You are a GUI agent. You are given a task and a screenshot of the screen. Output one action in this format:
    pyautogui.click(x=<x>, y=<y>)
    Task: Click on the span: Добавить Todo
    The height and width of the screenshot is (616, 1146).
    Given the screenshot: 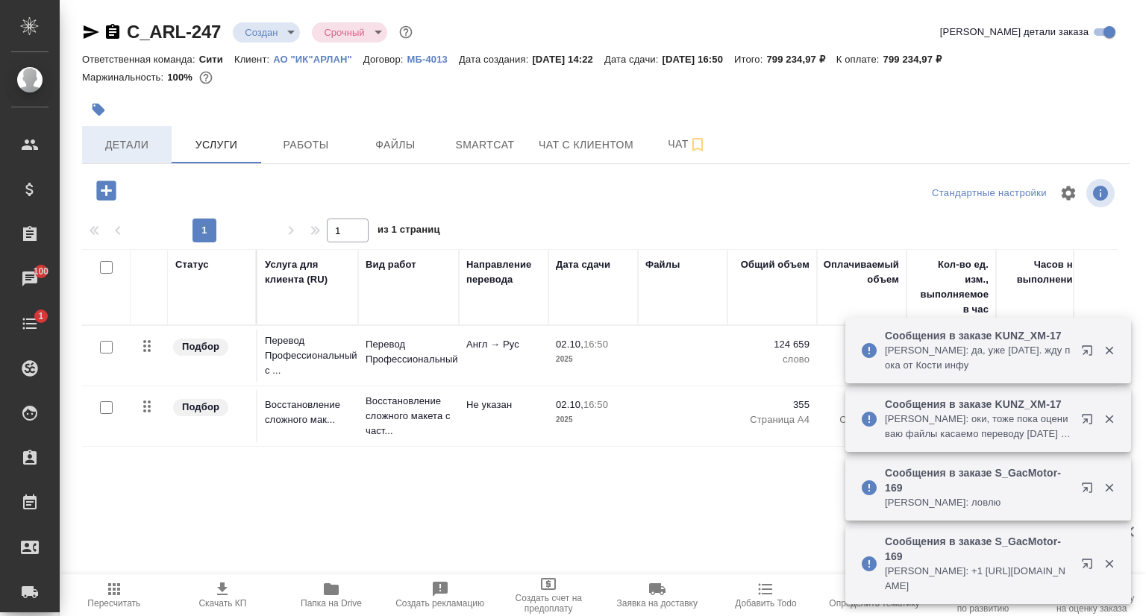 What is the action you would take?
    pyautogui.click(x=765, y=604)
    